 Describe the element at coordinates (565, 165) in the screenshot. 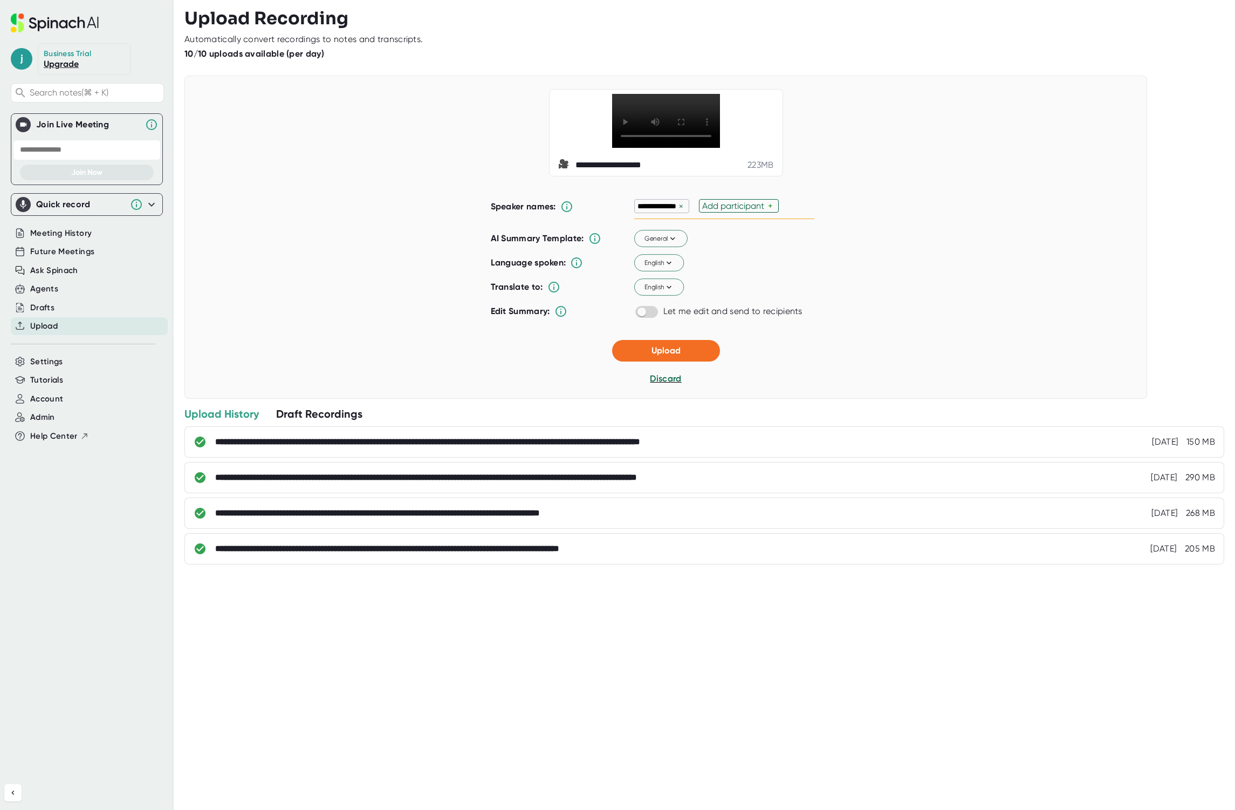

I see `span: video` at that location.